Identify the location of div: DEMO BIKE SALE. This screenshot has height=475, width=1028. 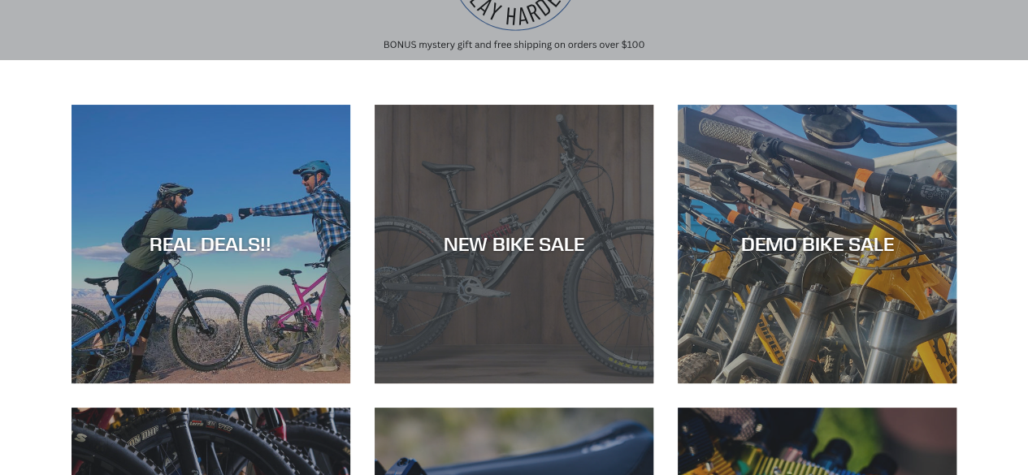
(817, 244).